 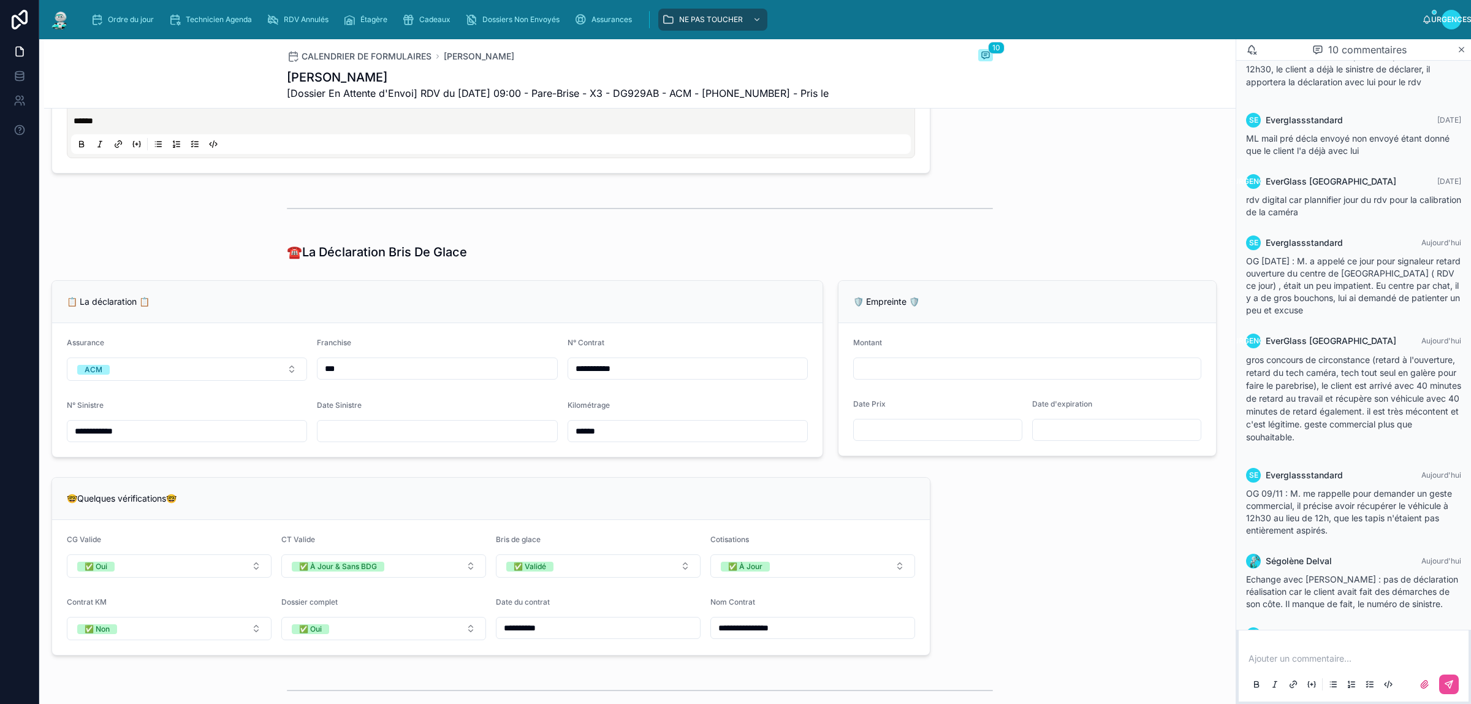 I want to click on img: Logo de l'application, so click(x=60, y=20).